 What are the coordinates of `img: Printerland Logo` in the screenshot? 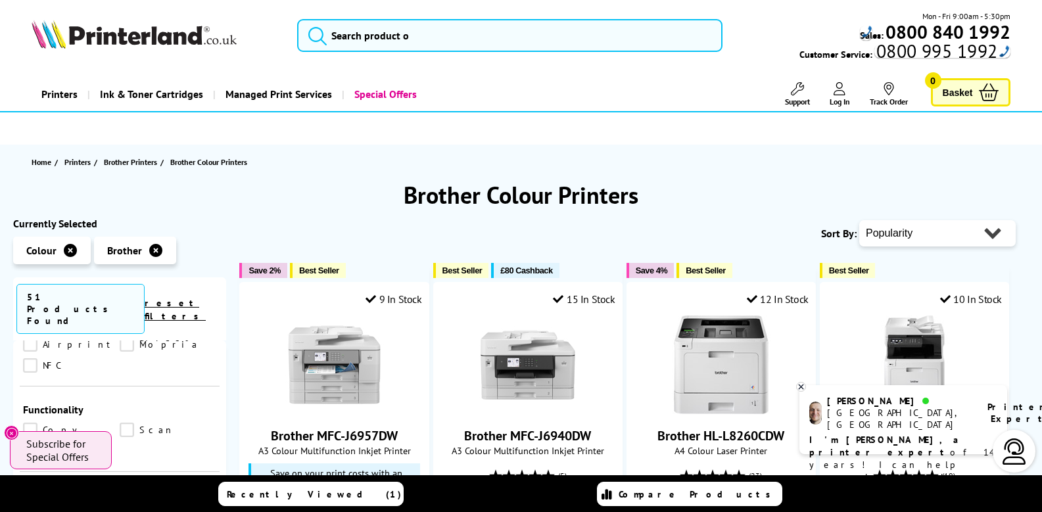 It's located at (134, 34).